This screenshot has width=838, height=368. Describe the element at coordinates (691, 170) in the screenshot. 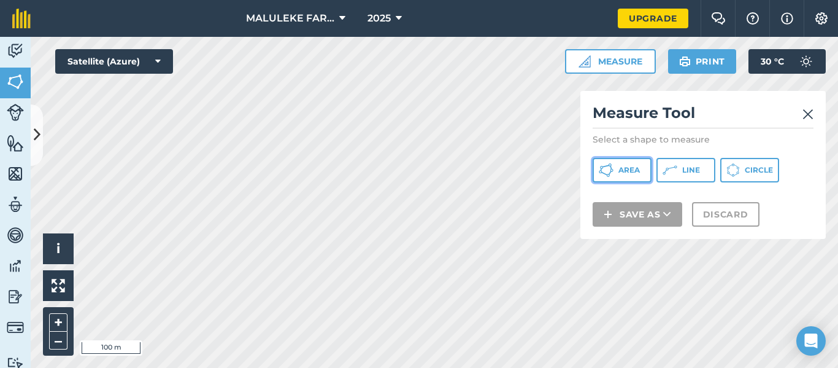

I see `span: Line` at that location.